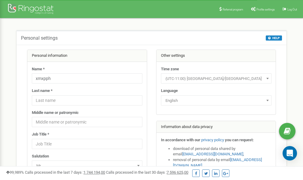 This screenshot has width=303, height=180. I want to click on button: HELP, so click(274, 38).